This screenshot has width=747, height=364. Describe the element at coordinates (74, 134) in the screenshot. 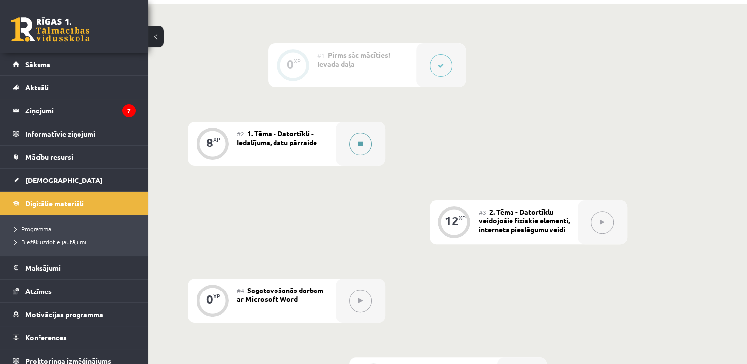

I see `a: Informatīvie ziņojumi` at that location.